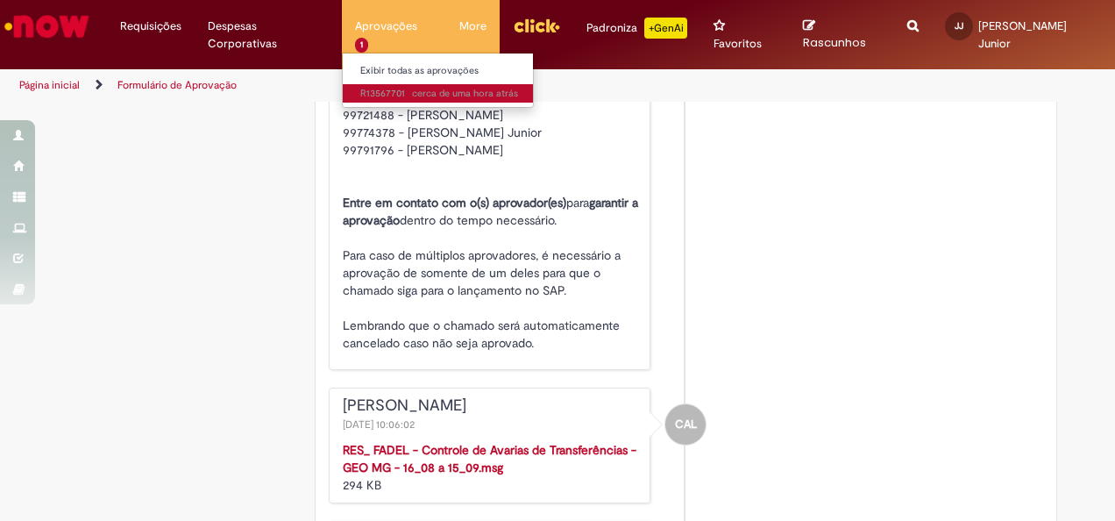 This screenshot has height=521, width=1115. Describe the element at coordinates (439, 94) in the screenshot. I see `span: R13567701` at that location.